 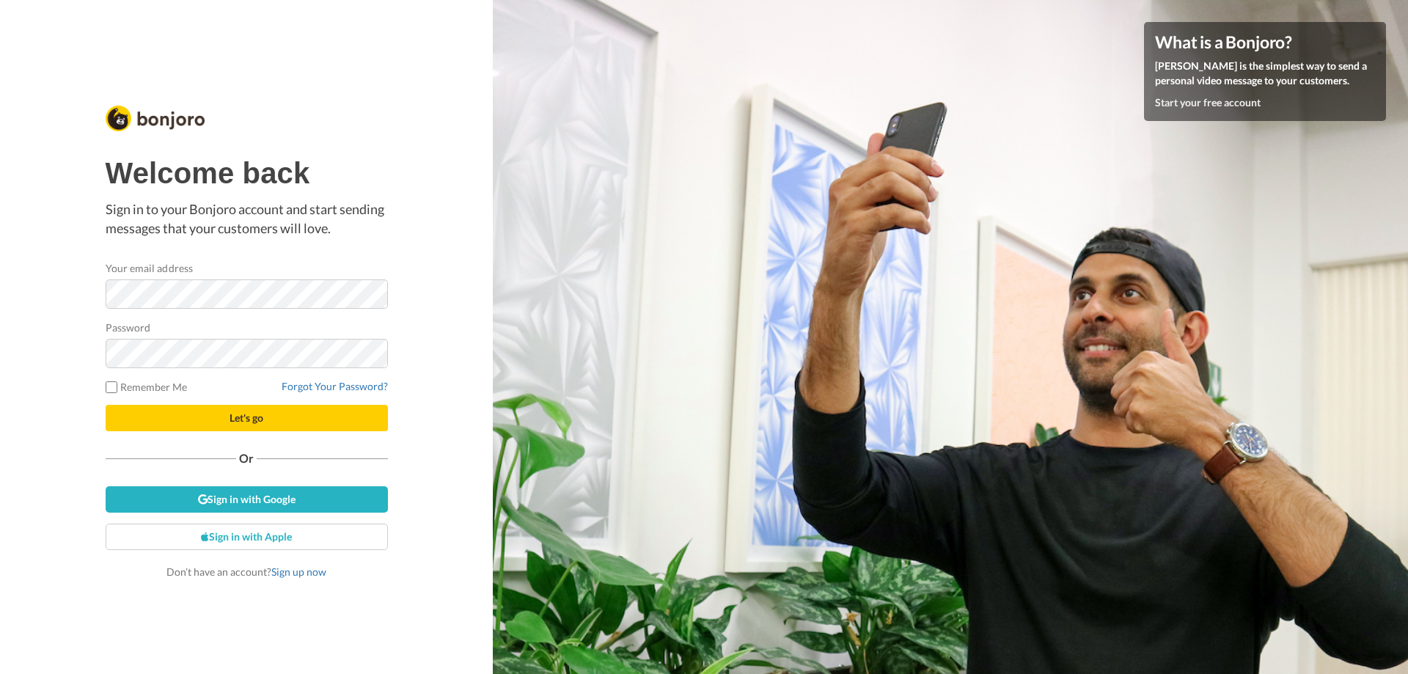 I want to click on h4: What is a Bonjoro?, so click(x=1265, y=42).